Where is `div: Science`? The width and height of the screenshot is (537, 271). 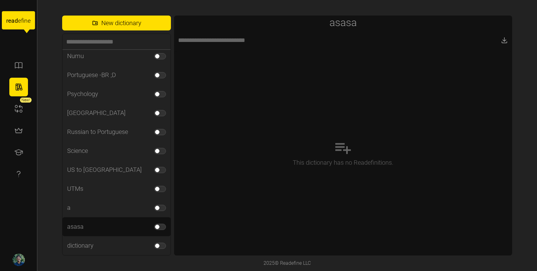 div: Science is located at coordinates (77, 151).